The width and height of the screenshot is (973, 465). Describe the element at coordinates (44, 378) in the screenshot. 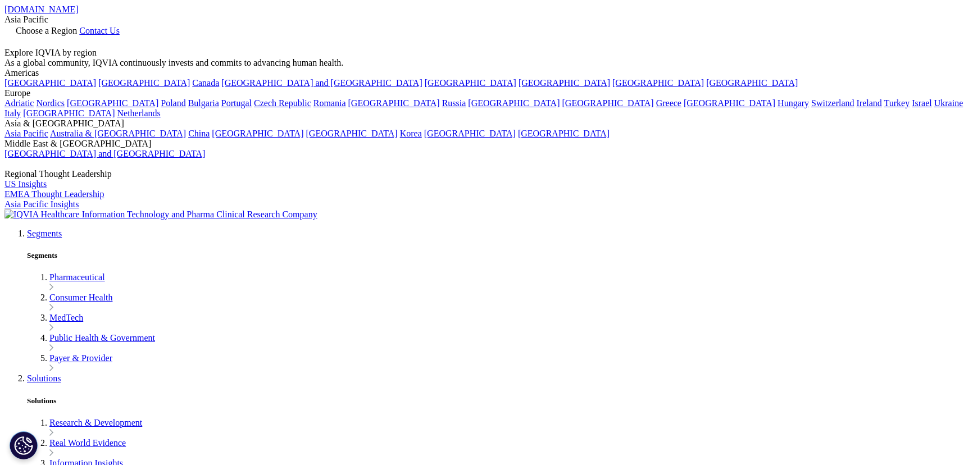

I see `a: Solutions` at that location.